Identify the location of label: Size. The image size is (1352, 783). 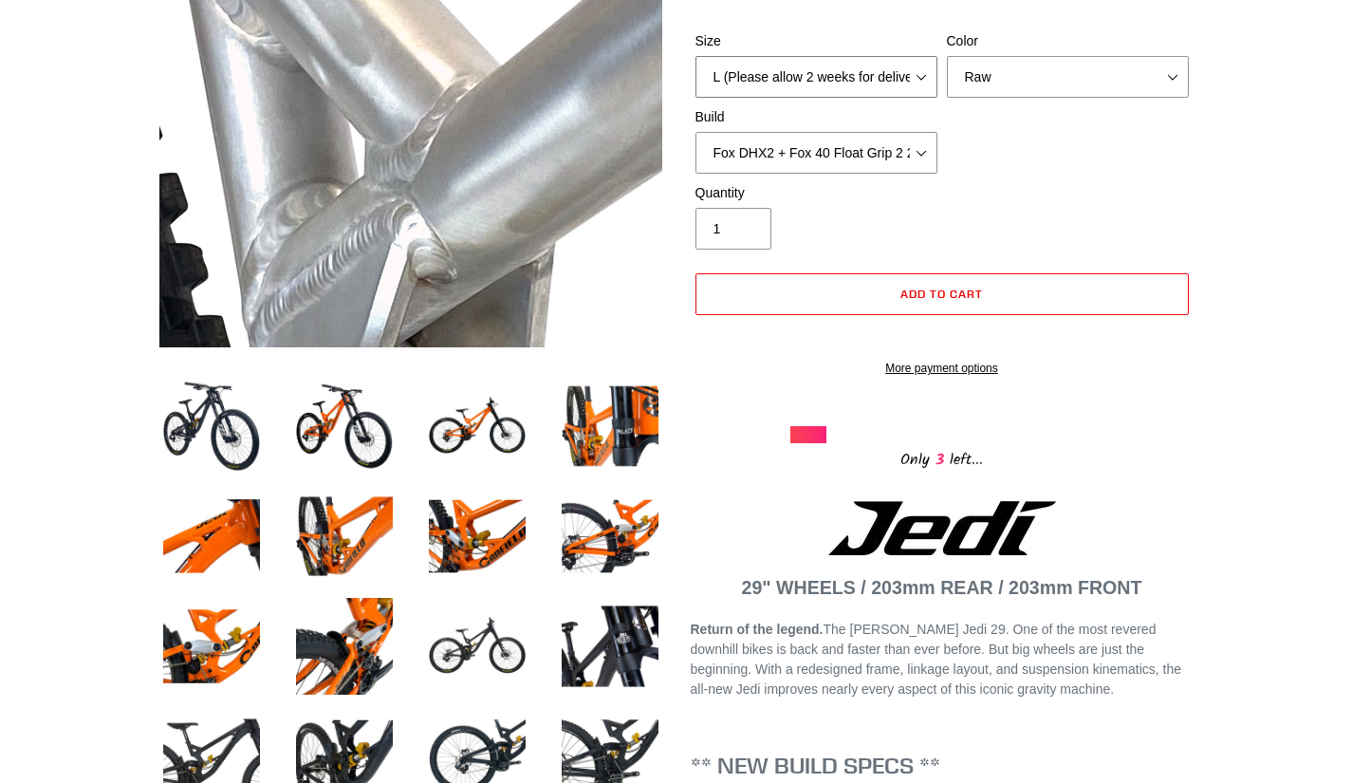
(816, 41).